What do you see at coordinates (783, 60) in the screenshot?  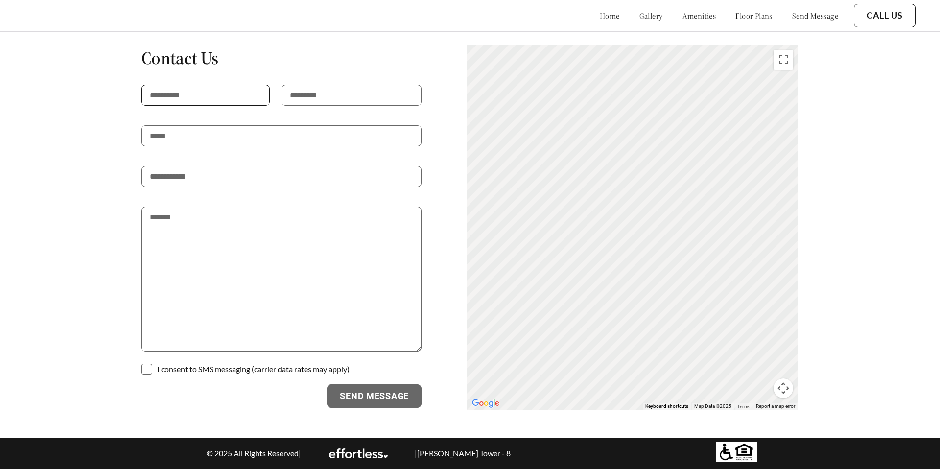 I see `button: Toggle fullscreen view` at bounding box center [783, 60].